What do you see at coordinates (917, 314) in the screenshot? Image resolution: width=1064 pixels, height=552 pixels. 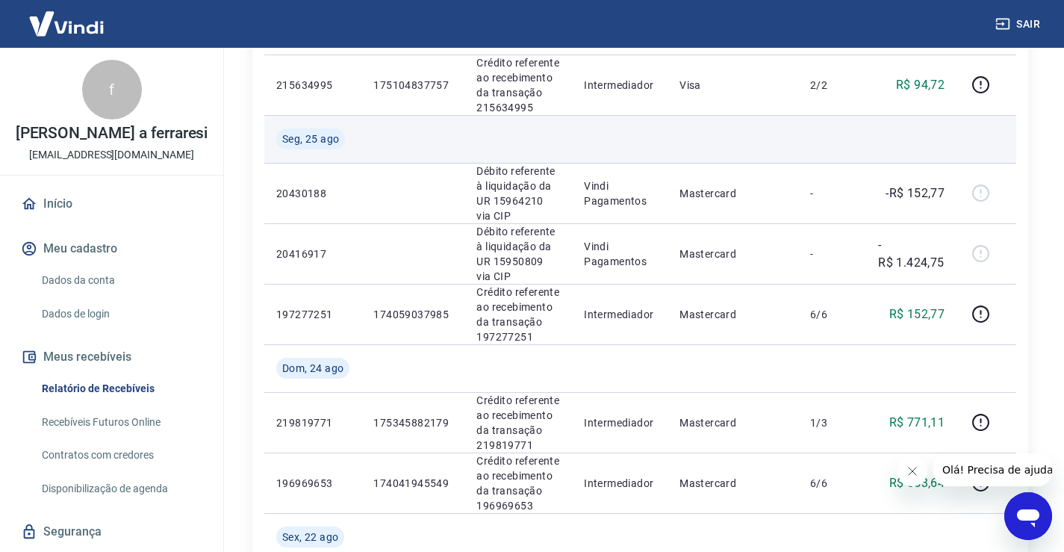 I see `p: R$ 152,77` at bounding box center [917, 314].